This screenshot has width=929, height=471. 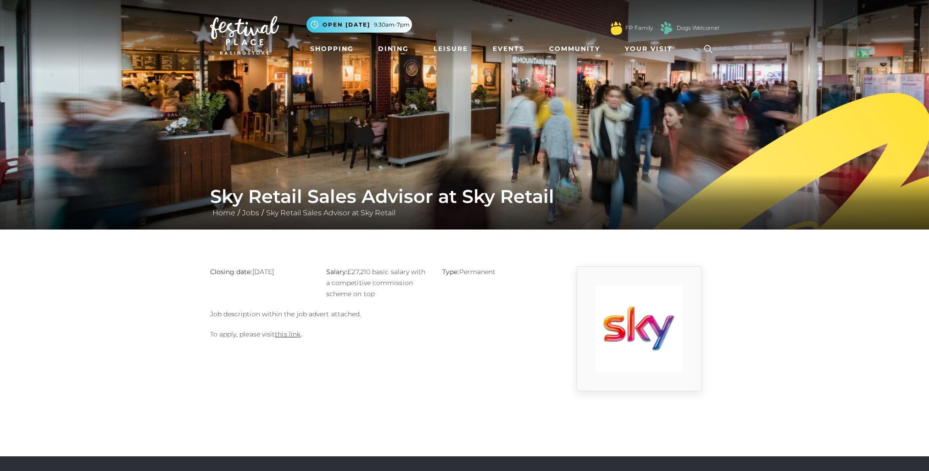 I want to click on h1: Sky Retail Sales Advisor at Sky Retail, so click(x=465, y=196).